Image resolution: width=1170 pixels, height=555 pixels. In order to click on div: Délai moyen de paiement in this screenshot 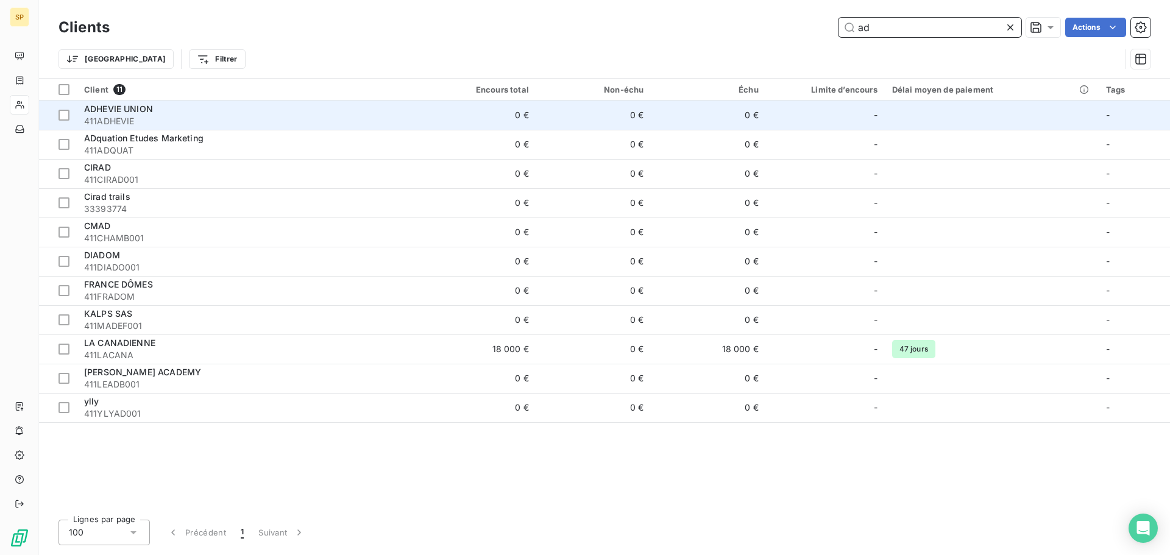, I will do `click(991, 90)`.